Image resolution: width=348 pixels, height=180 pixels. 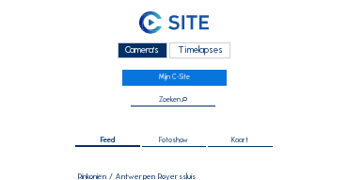 I want to click on span: Feed, so click(x=107, y=140).